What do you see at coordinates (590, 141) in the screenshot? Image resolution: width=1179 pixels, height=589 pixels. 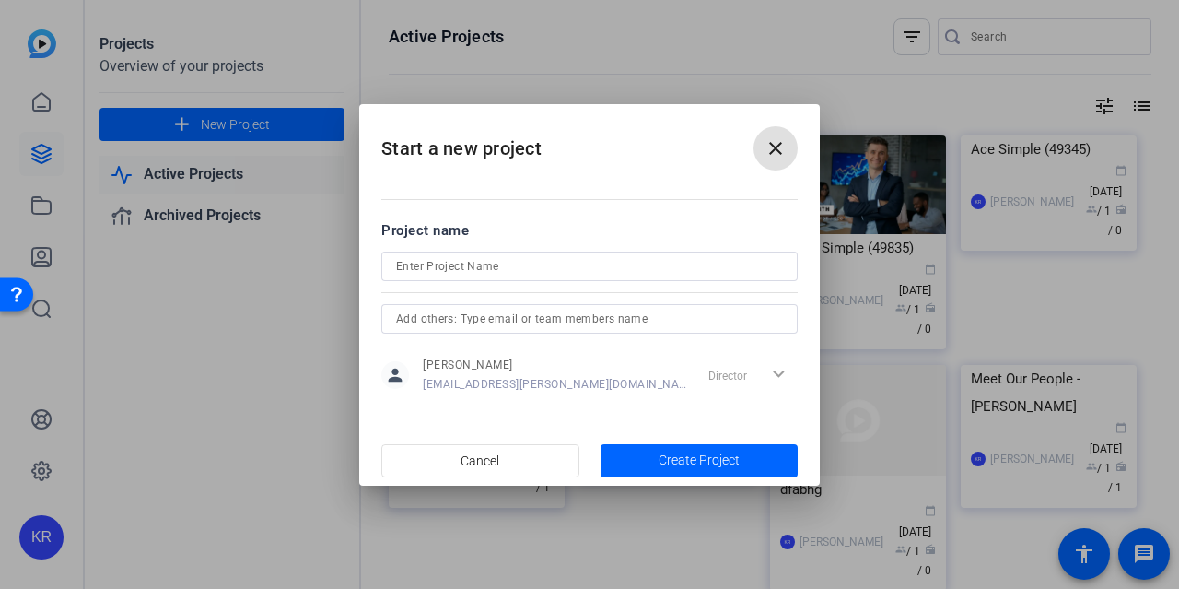 I see `h2: Start a new project` at bounding box center [590, 141].